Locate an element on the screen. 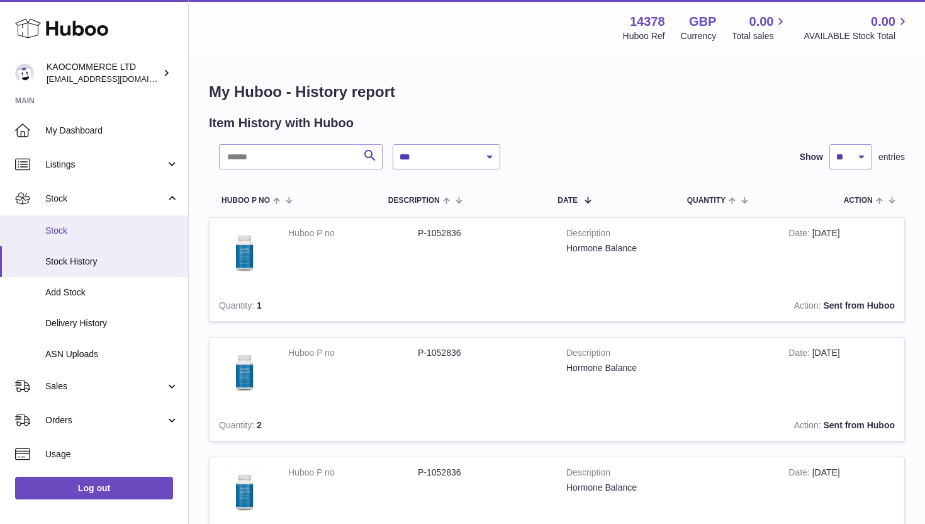  div: Currency is located at coordinates (699, 36).